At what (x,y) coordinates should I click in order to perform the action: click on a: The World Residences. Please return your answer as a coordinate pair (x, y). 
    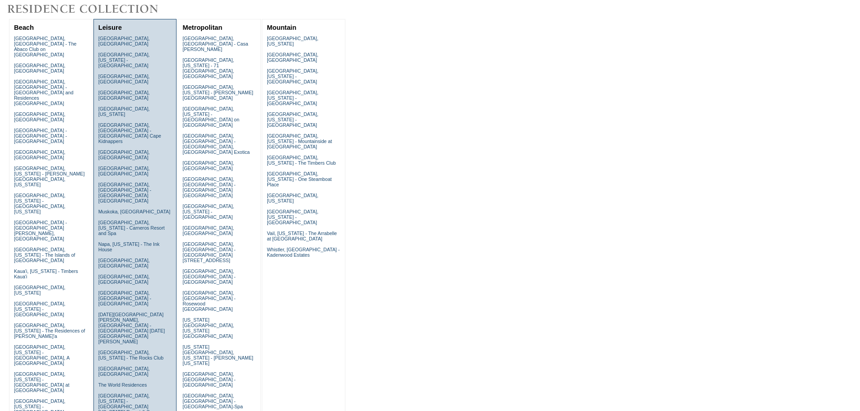
    Looking at the image, I should click on (123, 385).